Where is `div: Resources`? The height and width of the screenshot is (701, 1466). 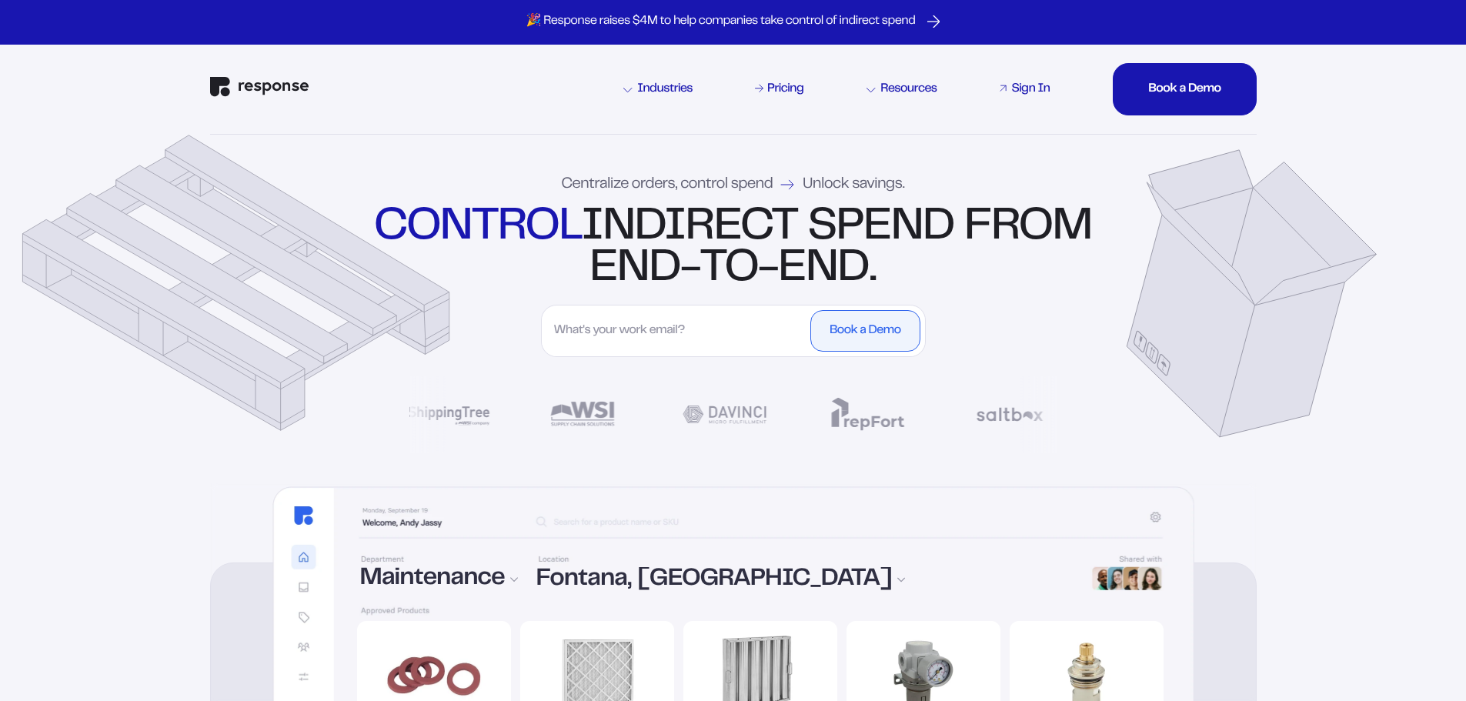
div: Resources is located at coordinates (901, 89).